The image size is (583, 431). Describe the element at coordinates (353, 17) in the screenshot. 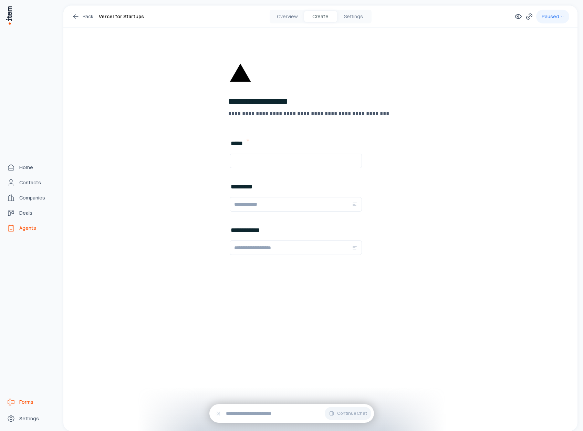

I see `button: Settings` at that location.